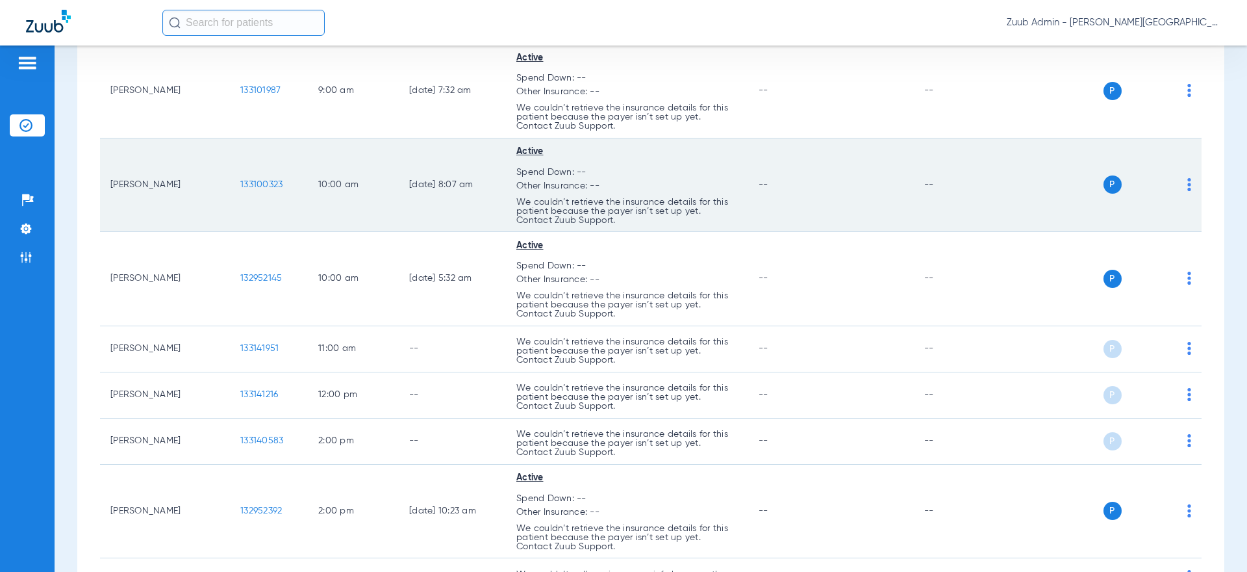 Image resolution: width=1247 pixels, height=572 pixels. I want to click on td: 11:00 AM, so click(353, 349).